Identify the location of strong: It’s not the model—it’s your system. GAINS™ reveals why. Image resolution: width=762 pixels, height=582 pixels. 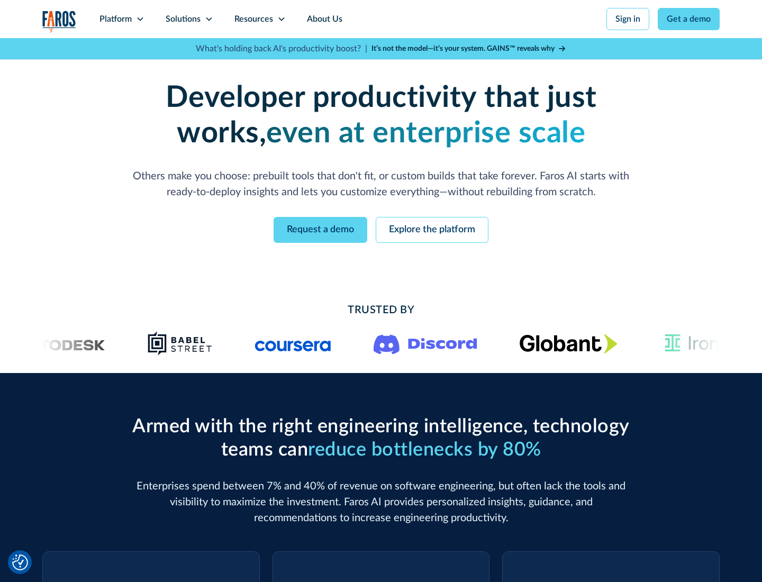
(463, 49).